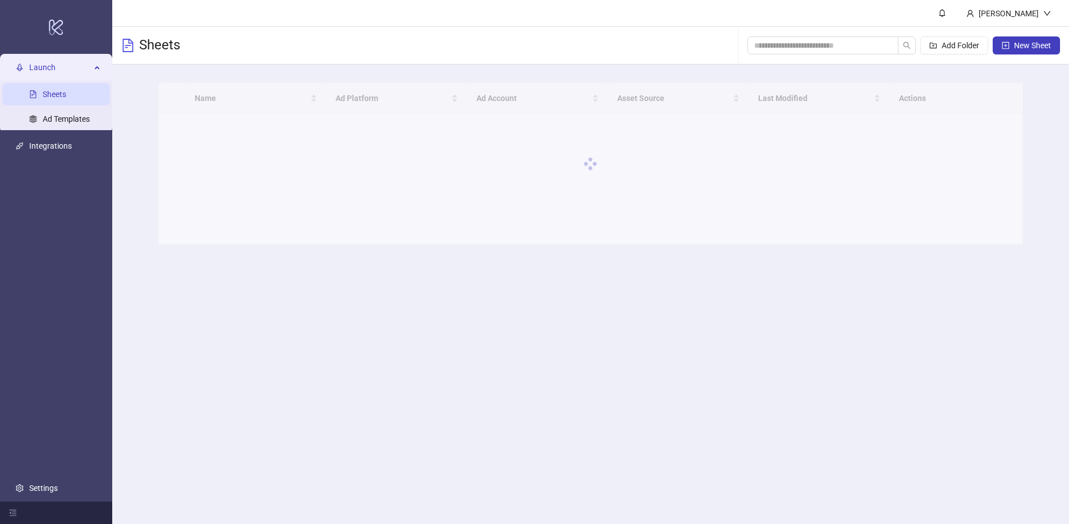 The width and height of the screenshot is (1069, 524). I want to click on span: search, so click(907, 45).